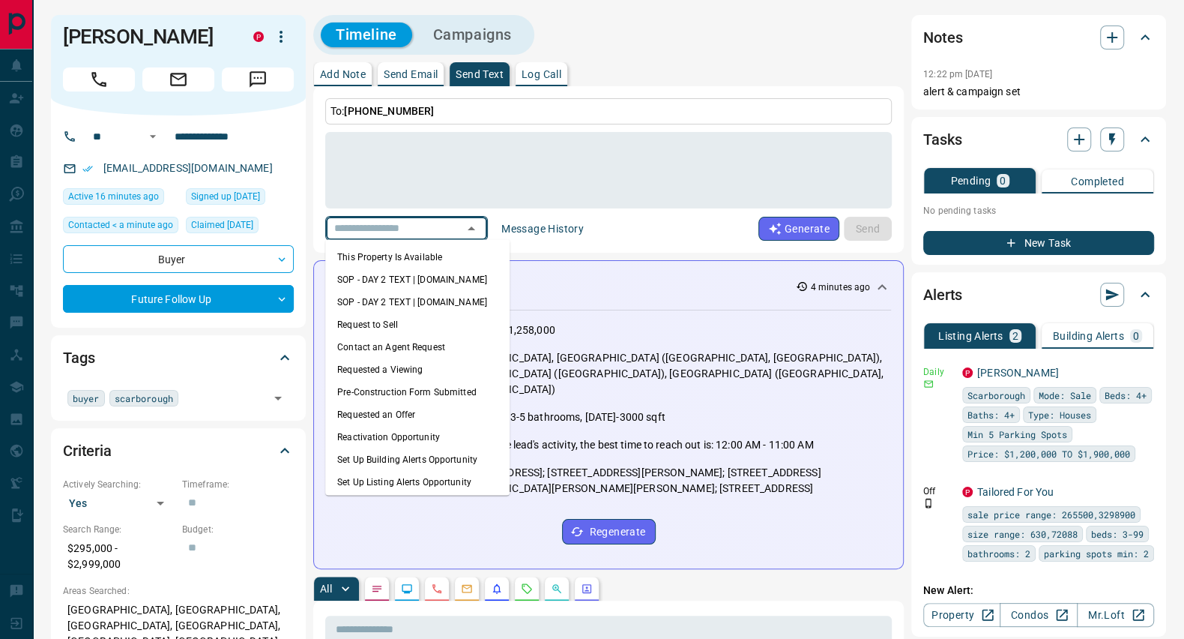 Image resolution: width=1184 pixels, height=639 pixels. I want to click on svg: Push Notification Only, so click(929, 503).